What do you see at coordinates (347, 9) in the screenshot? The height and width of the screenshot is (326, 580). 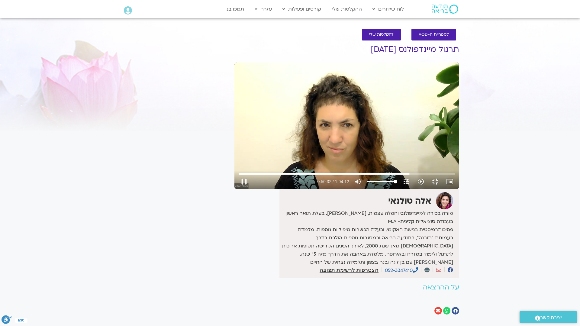 I see `a: ההקלטות שלי` at bounding box center [347, 9].